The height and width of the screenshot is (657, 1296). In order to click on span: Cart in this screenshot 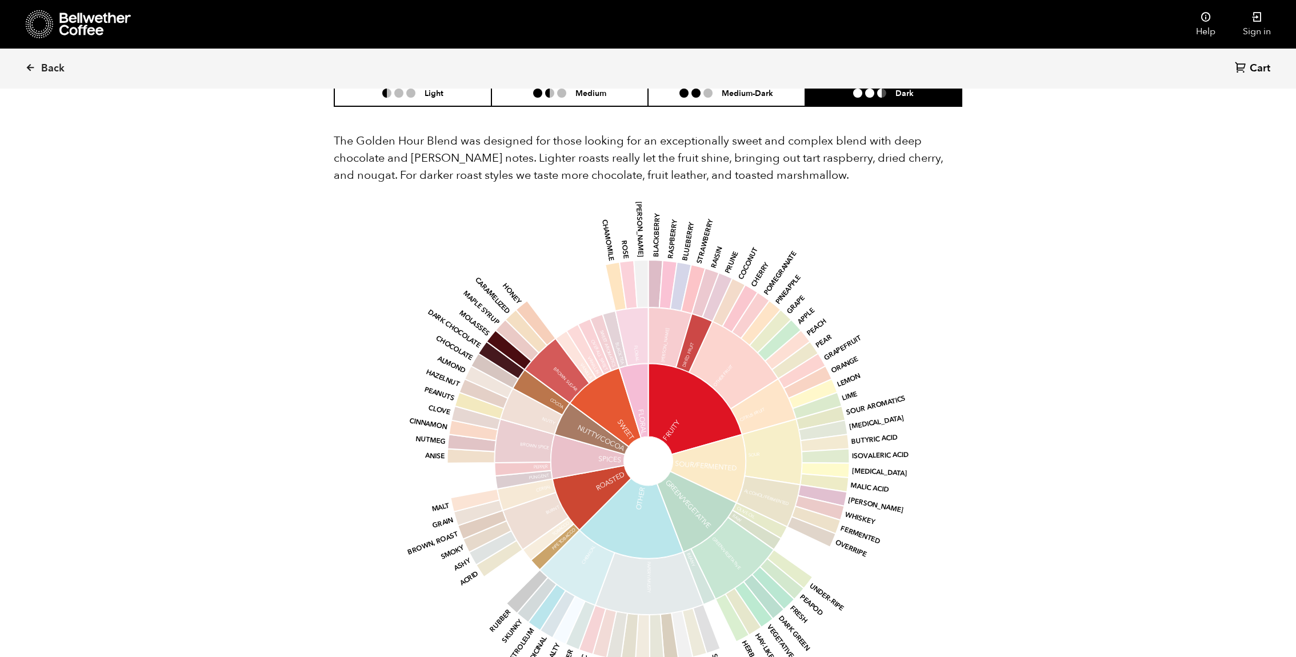, I will do `click(1260, 69)`.